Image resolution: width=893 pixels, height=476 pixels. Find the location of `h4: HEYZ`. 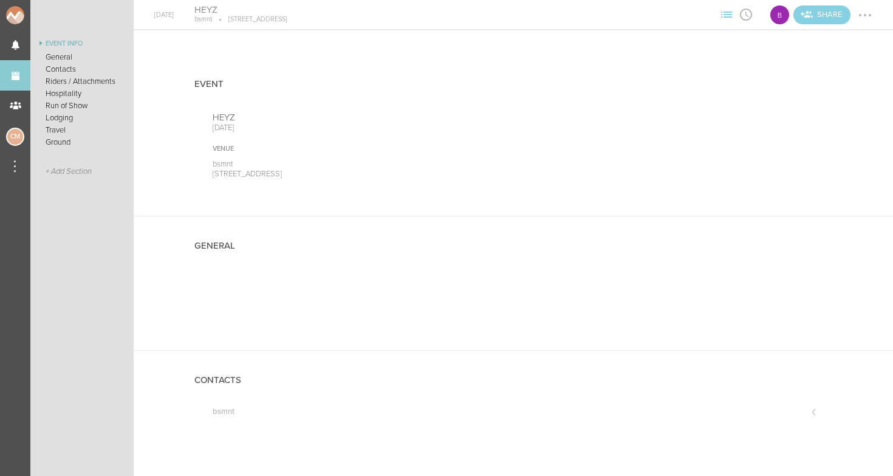

h4: HEYZ is located at coordinates (241, 10).